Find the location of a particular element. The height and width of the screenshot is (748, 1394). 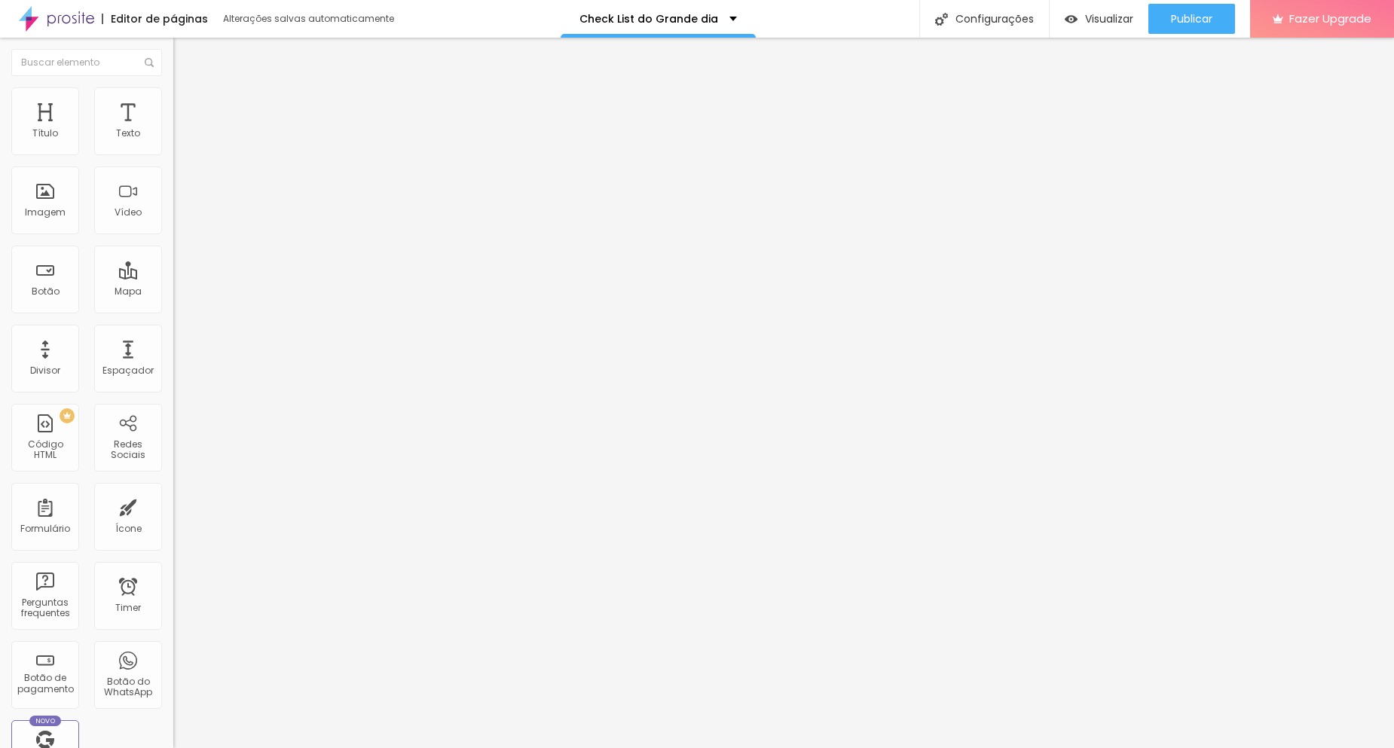

div: Alterações salvas automaticamente is located at coordinates (310, 19).